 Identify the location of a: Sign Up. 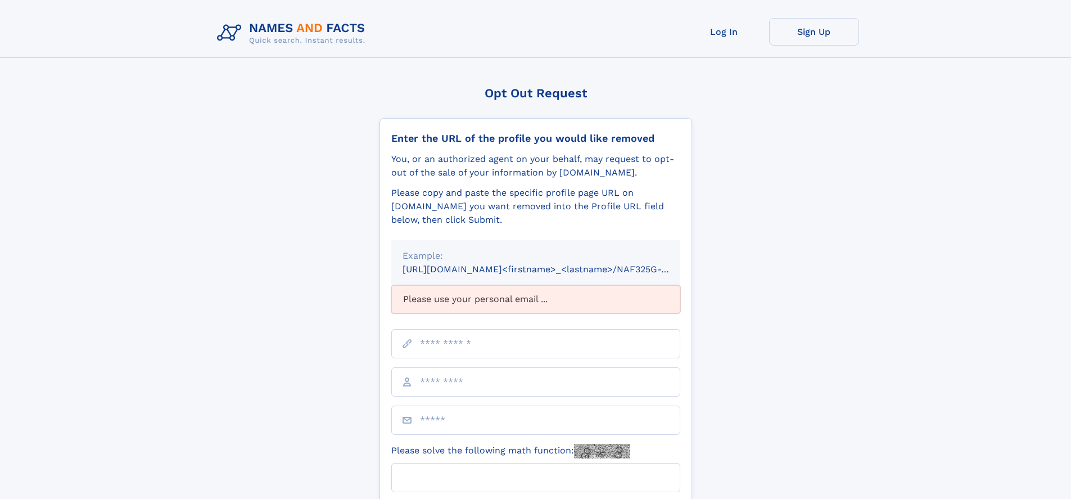
(814, 31).